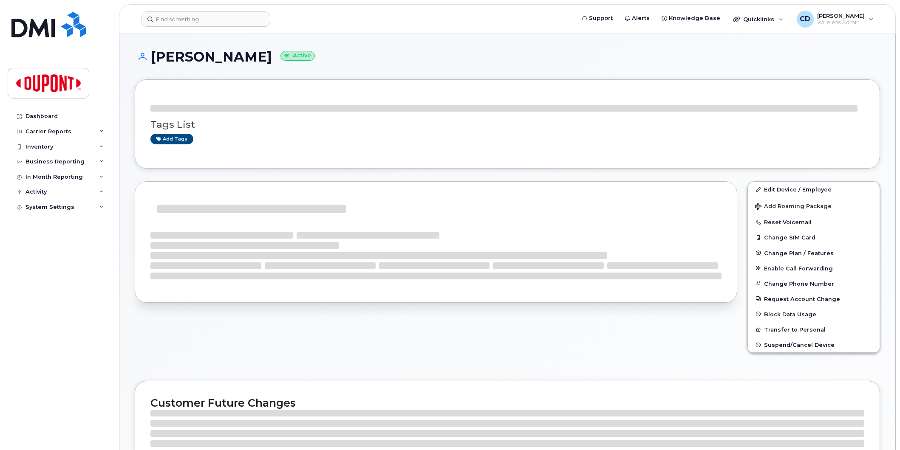  What do you see at coordinates (813, 284) in the screenshot?
I see `button: Change Phone Number` at bounding box center [813, 284].